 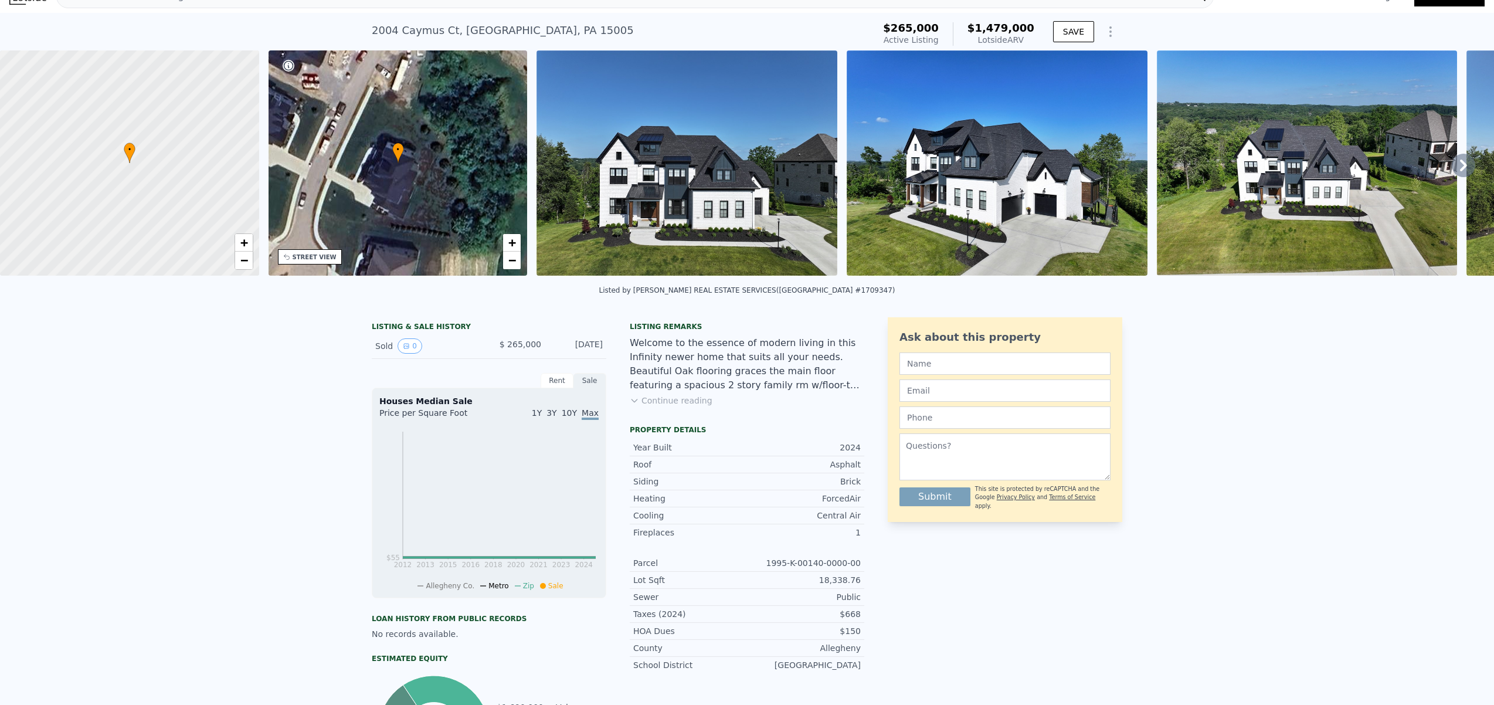 I want to click on div: Parcel, so click(x=690, y=563).